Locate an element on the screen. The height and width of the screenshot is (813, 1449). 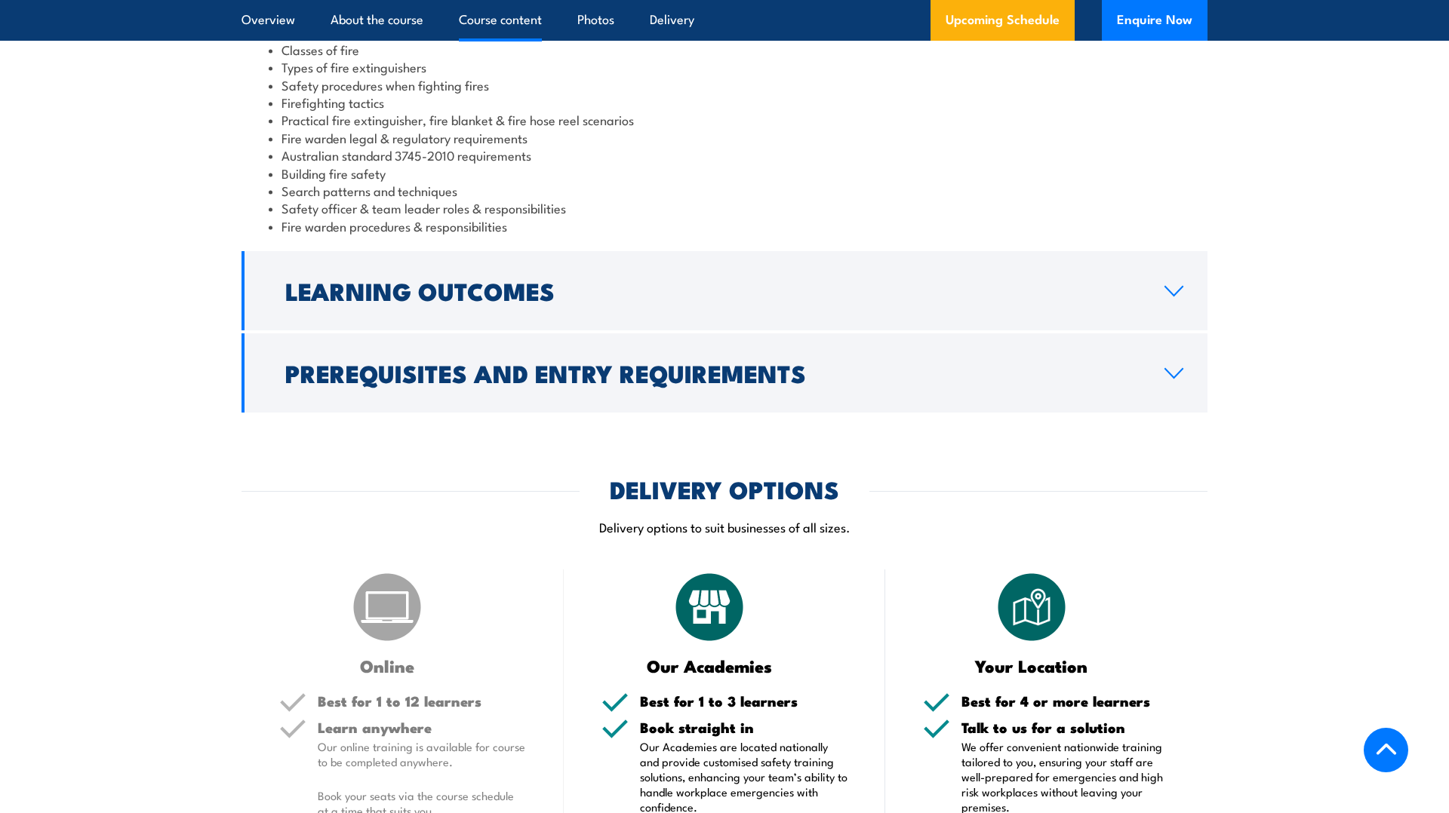
h5: Best for 4 or more learners is located at coordinates (1065, 701).